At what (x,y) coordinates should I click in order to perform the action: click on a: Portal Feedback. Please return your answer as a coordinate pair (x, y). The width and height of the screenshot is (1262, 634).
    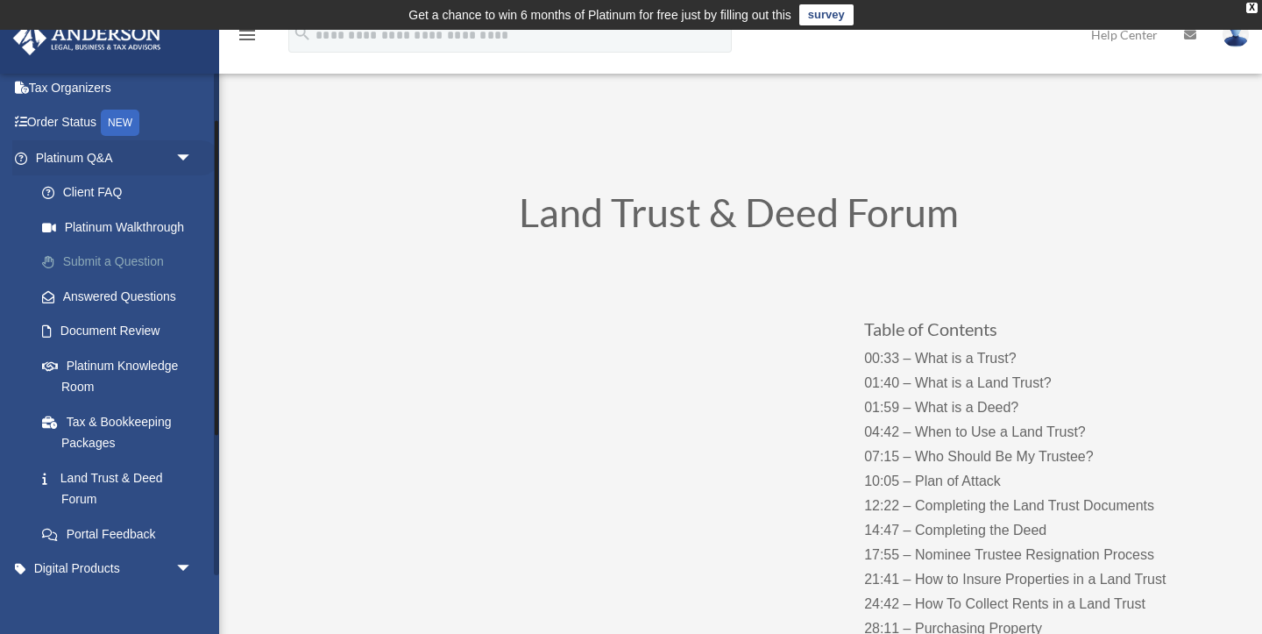
    Looking at the image, I should click on (122, 534).